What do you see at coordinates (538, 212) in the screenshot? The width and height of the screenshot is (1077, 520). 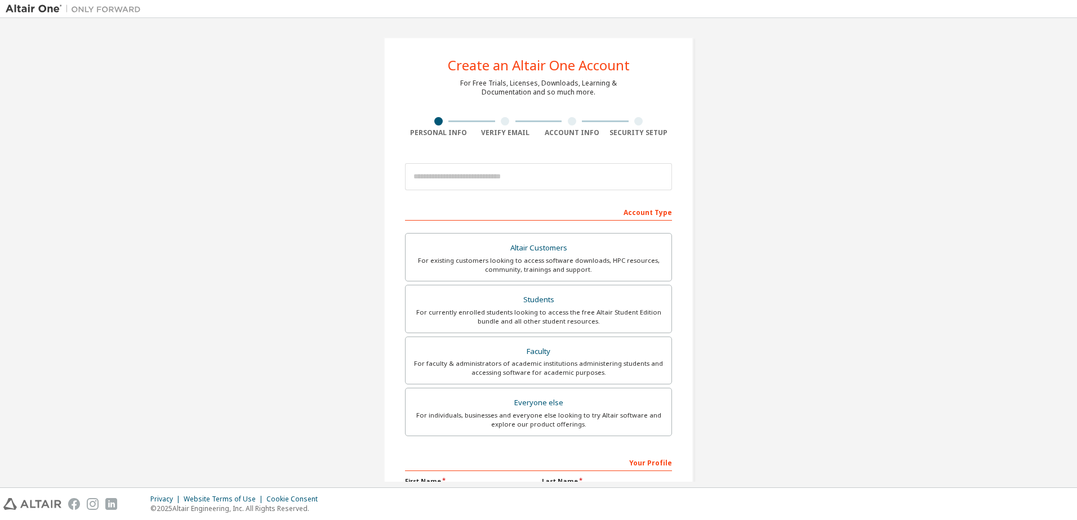 I see `div: Account Type` at bounding box center [538, 212].